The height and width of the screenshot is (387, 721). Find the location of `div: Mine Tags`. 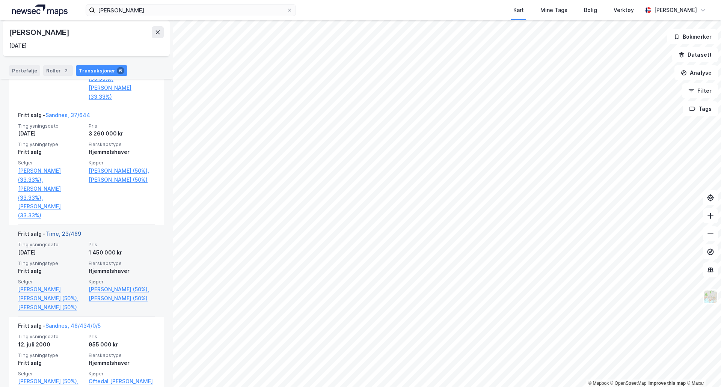

div: Mine Tags is located at coordinates (554, 10).